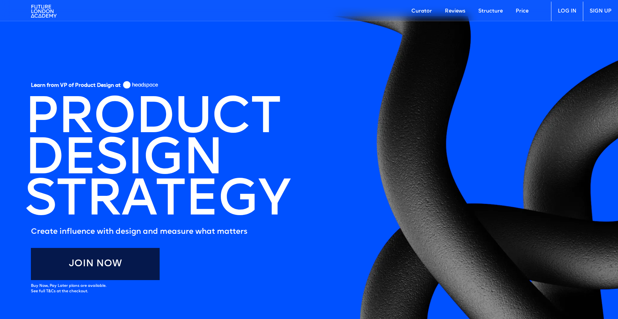  I want to click on a: Curator, so click(421, 11).